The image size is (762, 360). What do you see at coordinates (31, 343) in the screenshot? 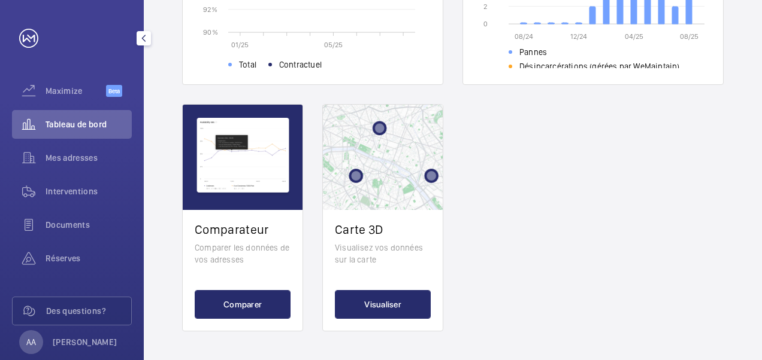
I see `p: AA` at bounding box center [31, 343].